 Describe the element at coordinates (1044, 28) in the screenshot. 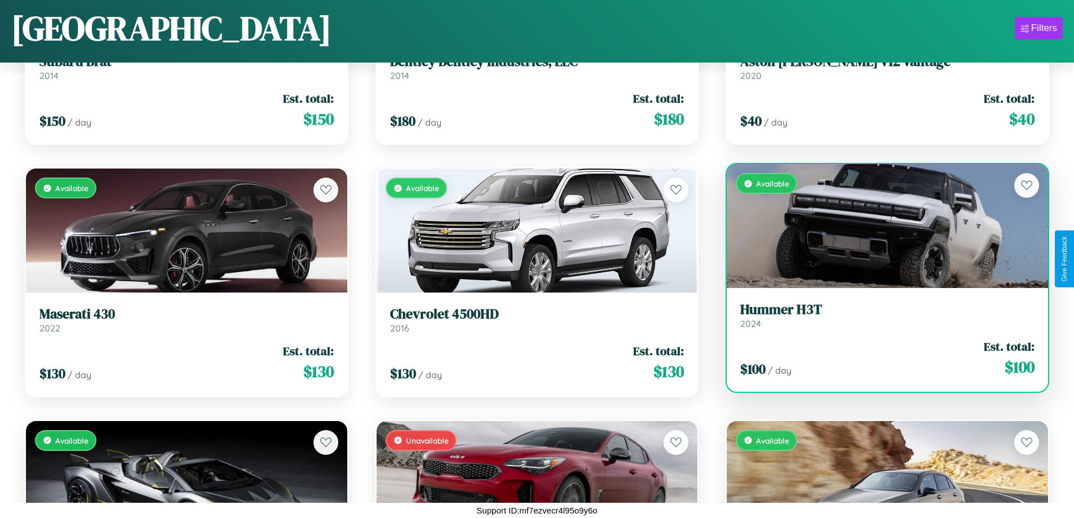

I see `div: Filters` at that location.